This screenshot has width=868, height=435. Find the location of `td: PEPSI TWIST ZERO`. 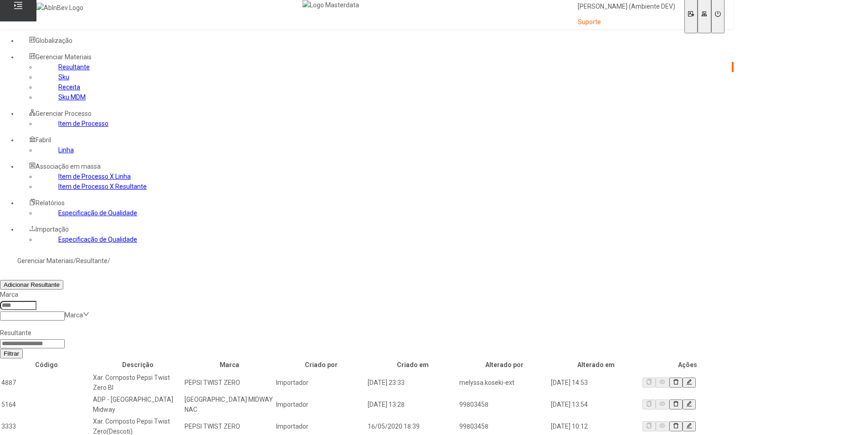

td: PEPSI TWIST ZERO is located at coordinates (229, 382).